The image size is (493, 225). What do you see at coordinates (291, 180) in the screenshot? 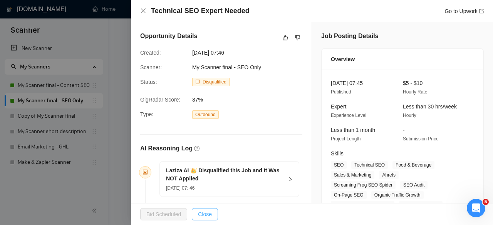
I see `span: right` at bounding box center [291, 180].